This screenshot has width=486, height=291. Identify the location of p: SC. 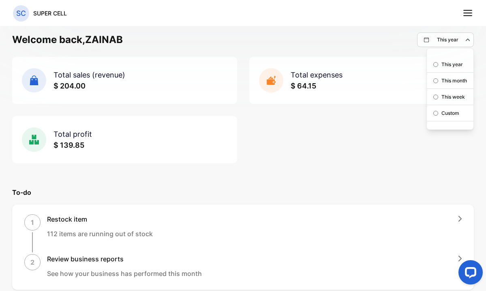
(21, 13).